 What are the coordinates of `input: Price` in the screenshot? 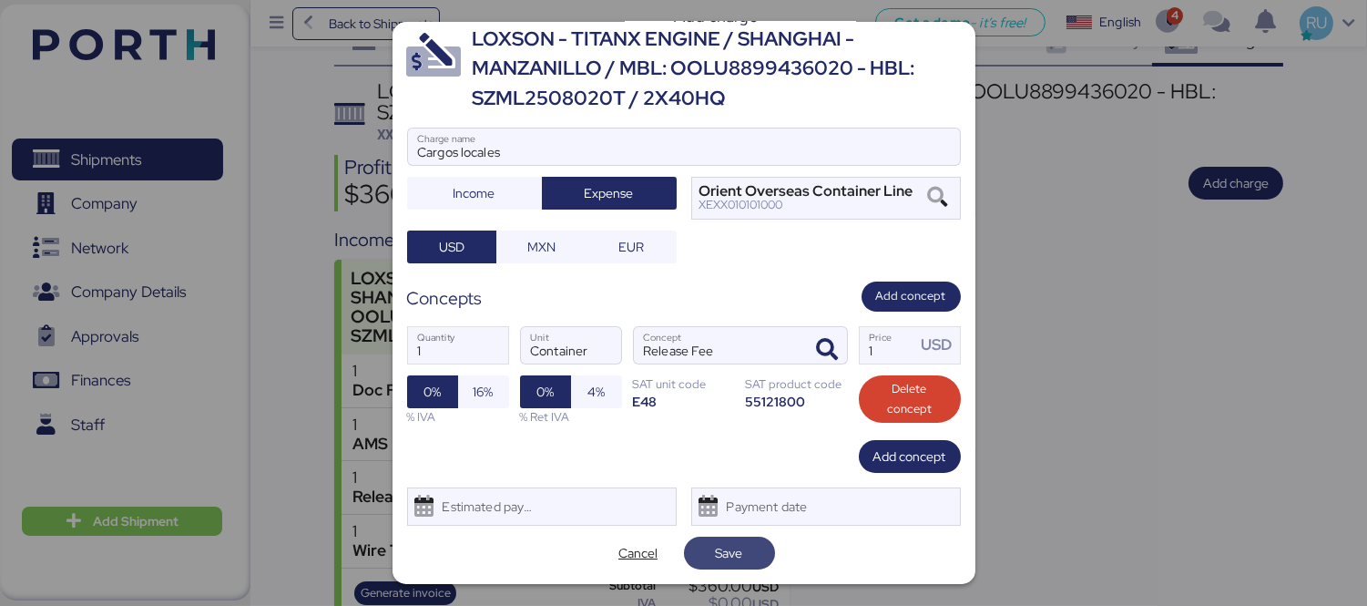 It's located at (888, 345).